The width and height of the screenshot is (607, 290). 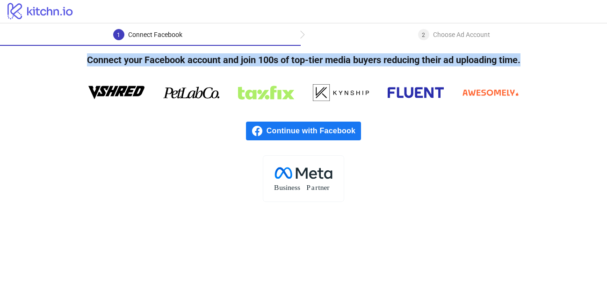 I want to click on a: Continue with Facebook, so click(x=304, y=131).